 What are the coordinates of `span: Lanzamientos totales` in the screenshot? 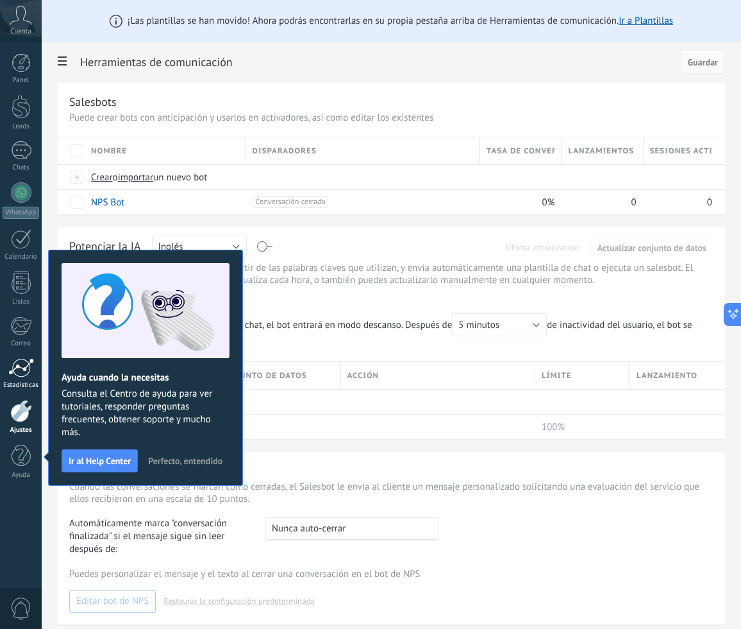 It's located at (602, 151).